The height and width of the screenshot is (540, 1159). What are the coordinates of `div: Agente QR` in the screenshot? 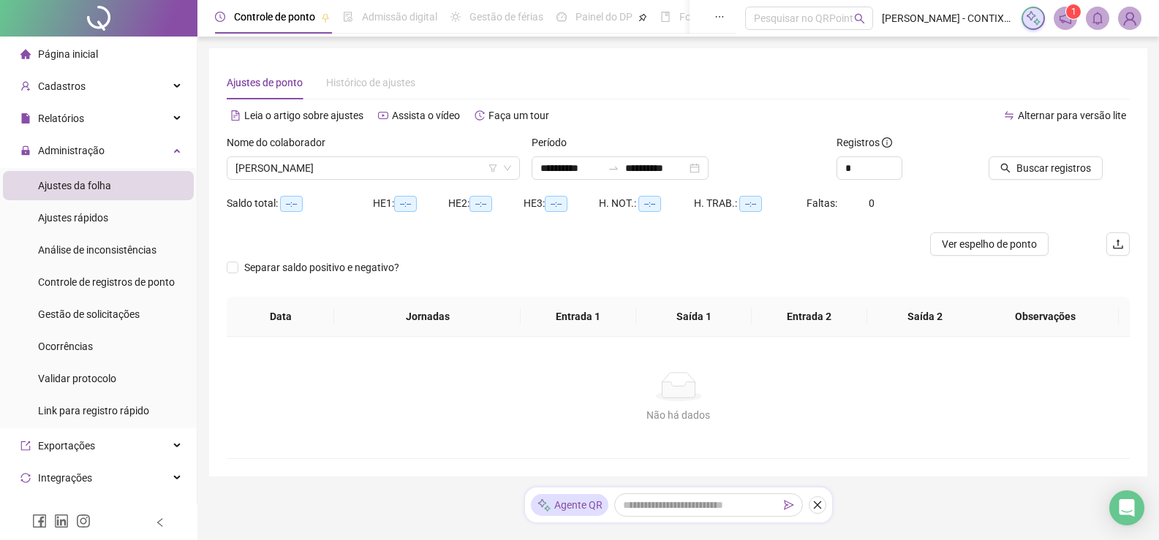 It's located at (569, 505).